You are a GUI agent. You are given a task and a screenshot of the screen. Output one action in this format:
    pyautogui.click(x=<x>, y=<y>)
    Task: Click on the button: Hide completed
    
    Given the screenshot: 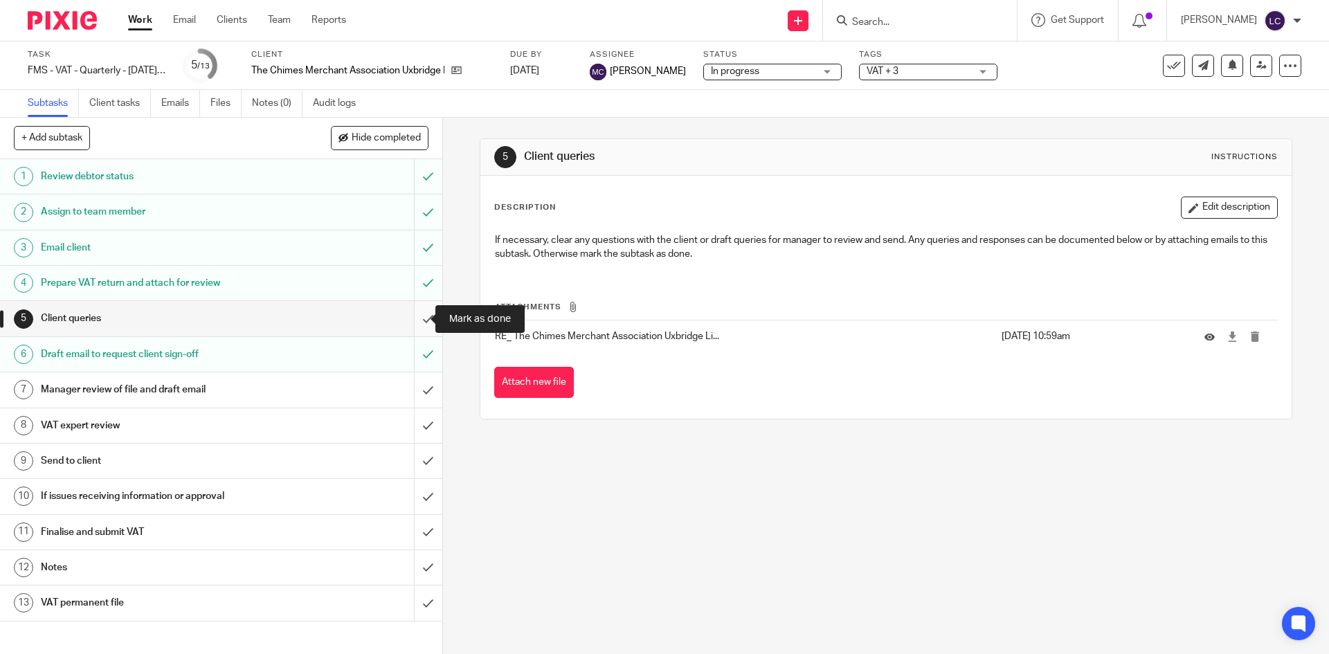 What is the action you would take?
    pyautogui.click(x=379, y=138)
    